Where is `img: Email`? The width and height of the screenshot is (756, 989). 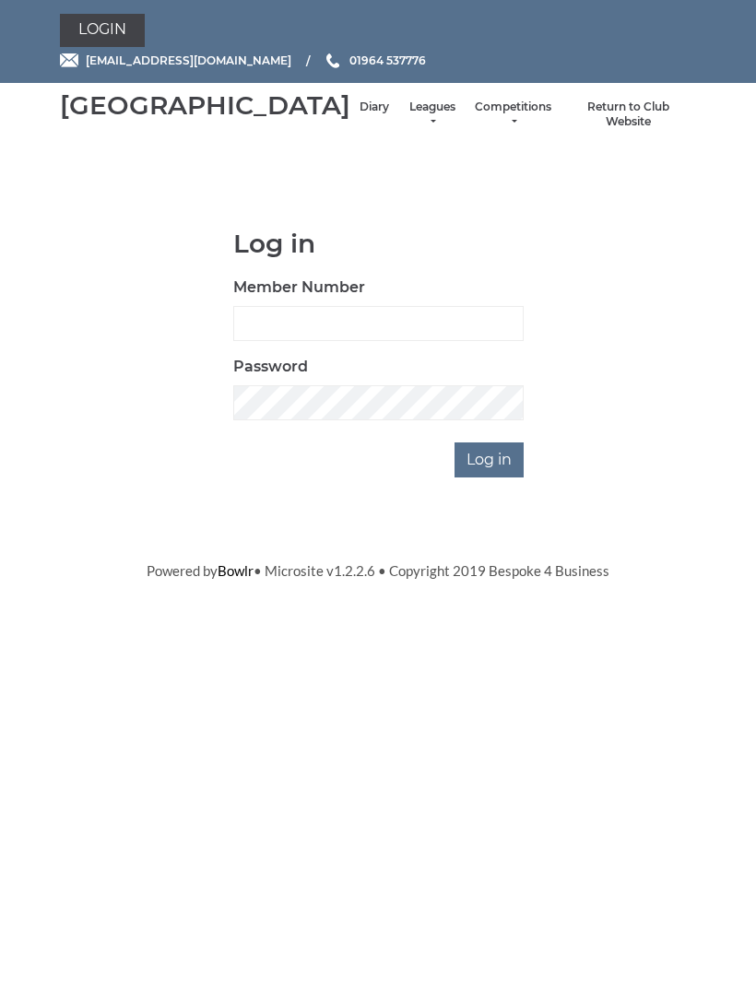 img: Email is located at coordinates (69, 60).